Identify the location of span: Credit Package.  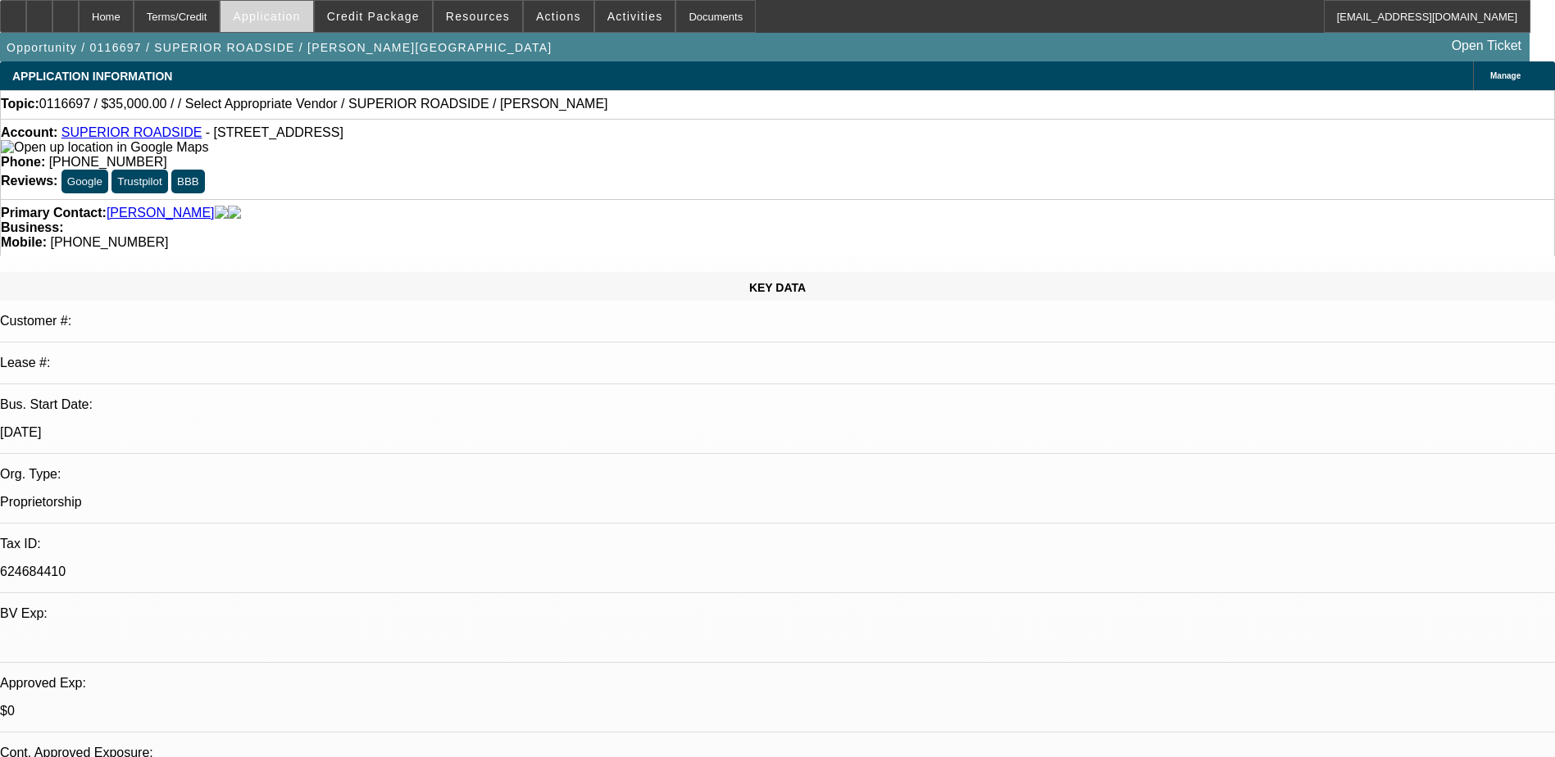
(373, 16).